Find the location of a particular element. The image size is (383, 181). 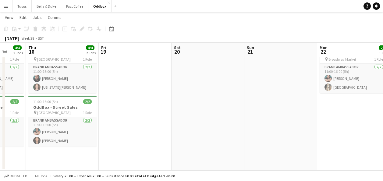

button: Bella & Duke is located at coordinates (46, 6).